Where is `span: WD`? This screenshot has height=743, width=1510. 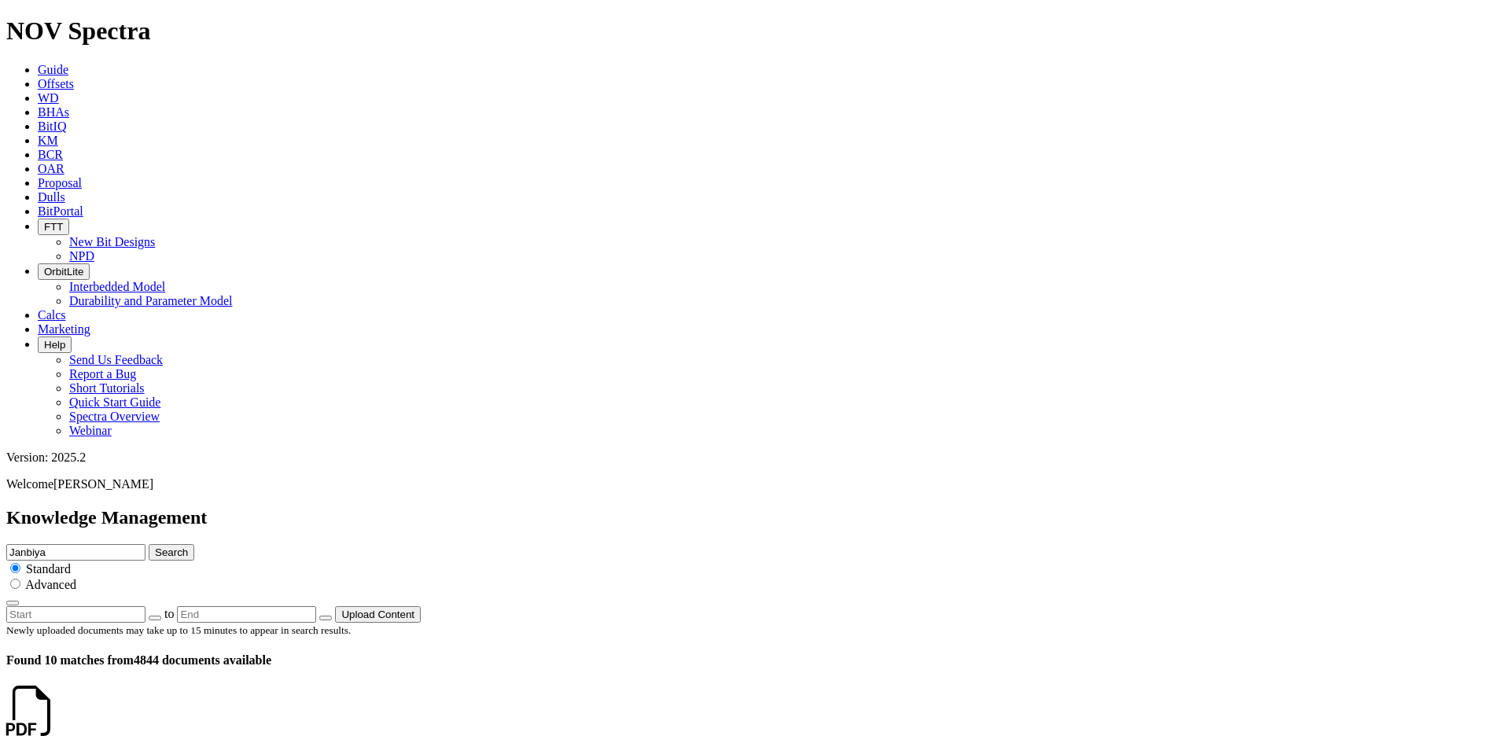 span: WD is located at coordinates (48, 98).